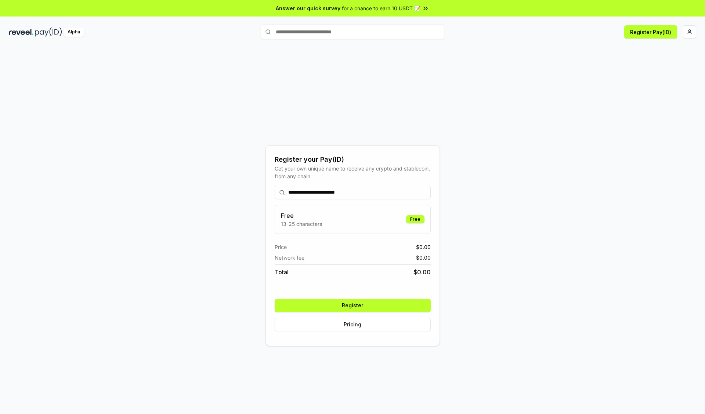 This screenshot has width=705, height=414. I want to click on span: for a chance to earn 10 USDT 📝, so click(381, 8).